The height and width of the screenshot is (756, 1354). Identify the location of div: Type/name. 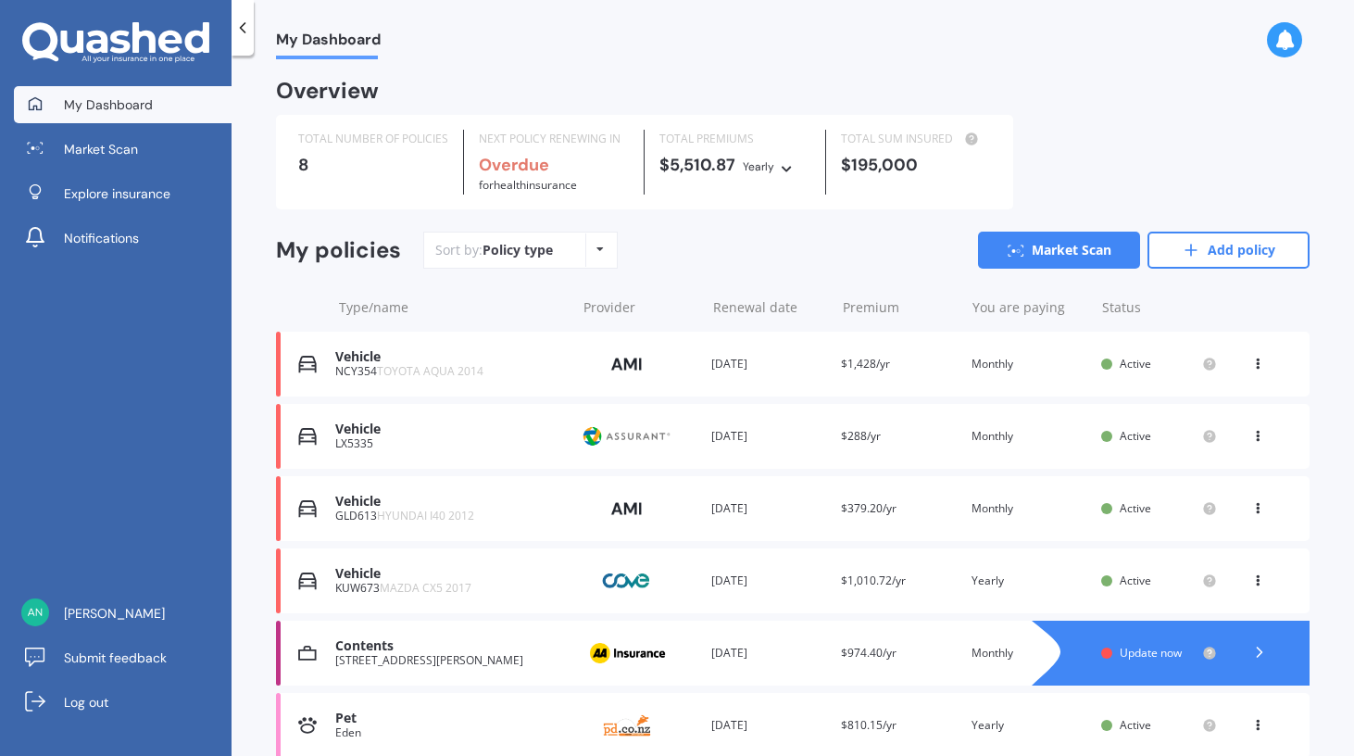
(454, 307).